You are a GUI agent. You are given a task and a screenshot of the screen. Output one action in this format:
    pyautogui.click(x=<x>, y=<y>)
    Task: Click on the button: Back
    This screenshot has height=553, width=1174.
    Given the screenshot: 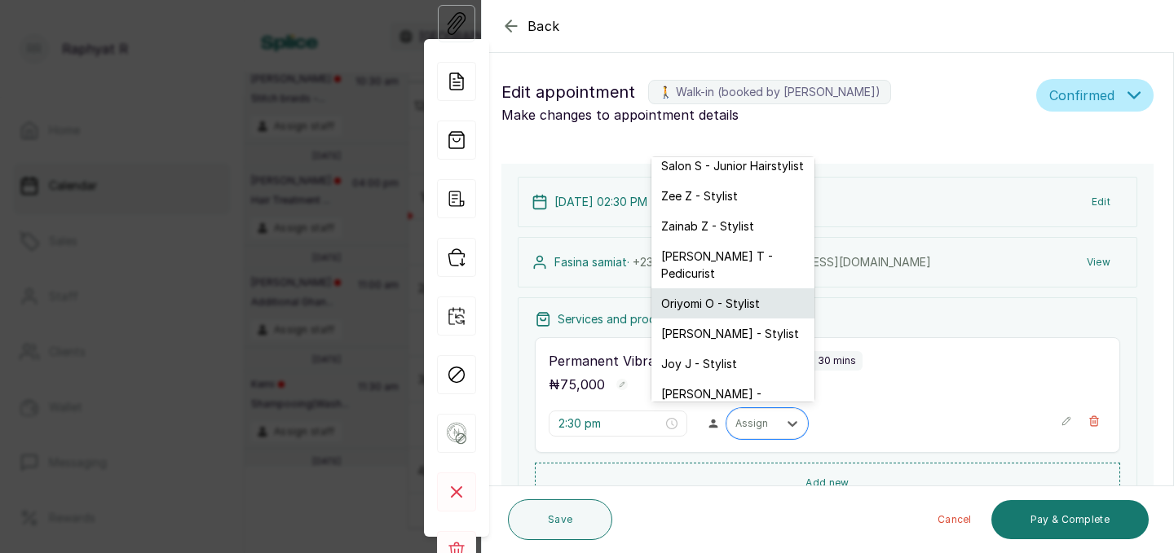 What is the action you would take?
    pyautogui.click(x=531, y=26)
    